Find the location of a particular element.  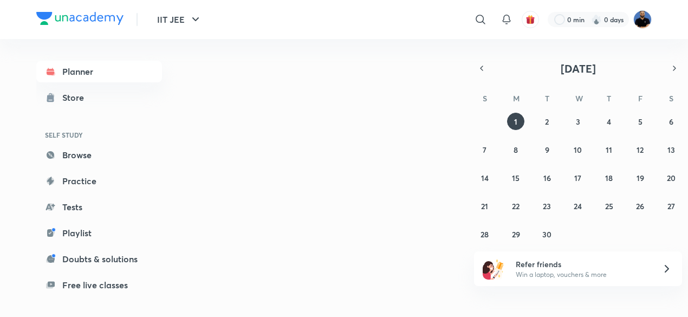

abbr: Saturday is located at coordinates (671, 98).